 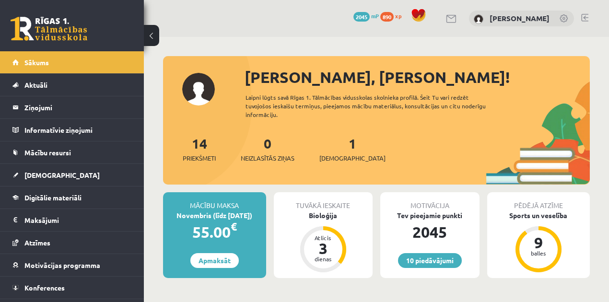 What do you see at coordinates (398, 16) in the screenshot?
I see `span: xp` at bounding box center [398, 16].